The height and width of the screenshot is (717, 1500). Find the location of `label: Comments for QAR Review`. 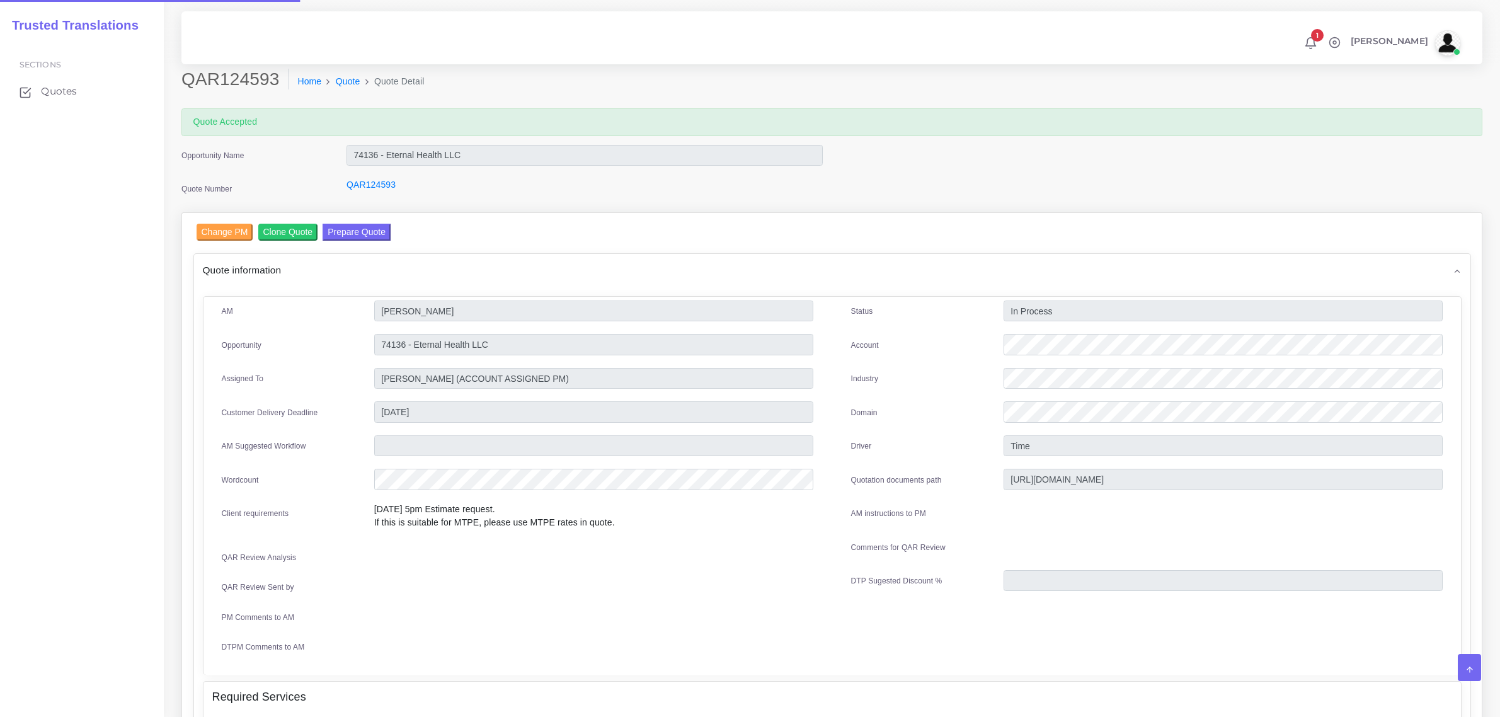

label: Comments for QAR Review is located at coordinates (898, 547).